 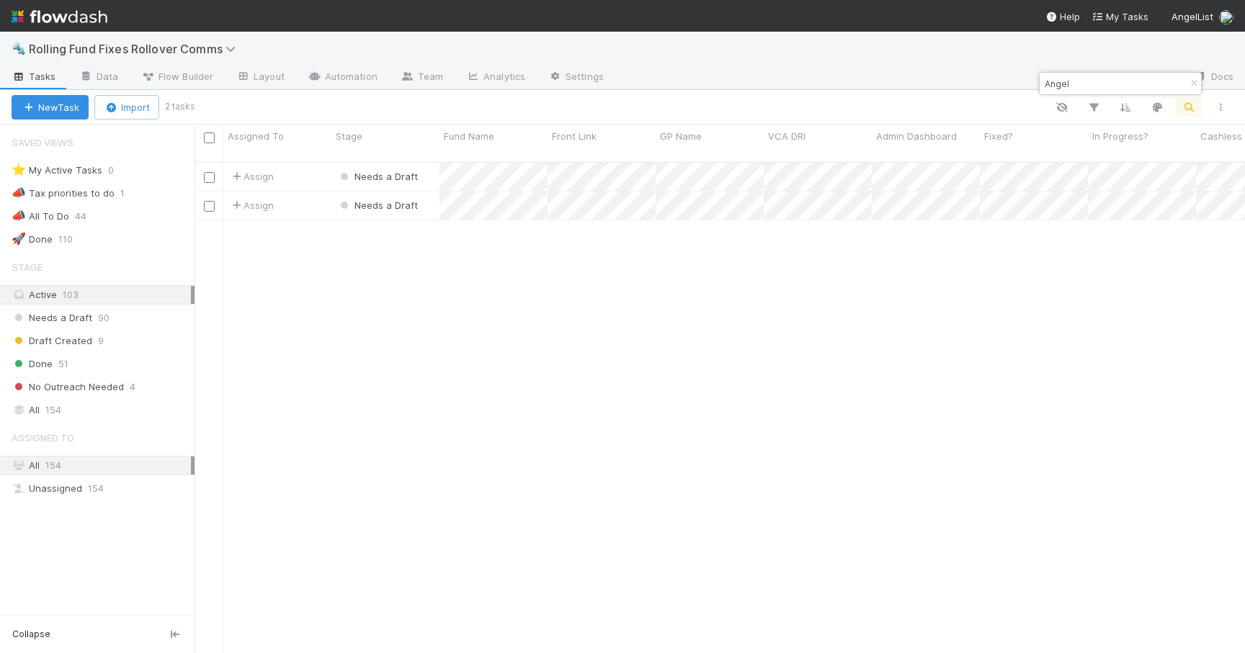 What do you see at coordinates (68, 387) in the screenshot?
I see `span: No Outreach Needed` at bounding box center [68, 387].